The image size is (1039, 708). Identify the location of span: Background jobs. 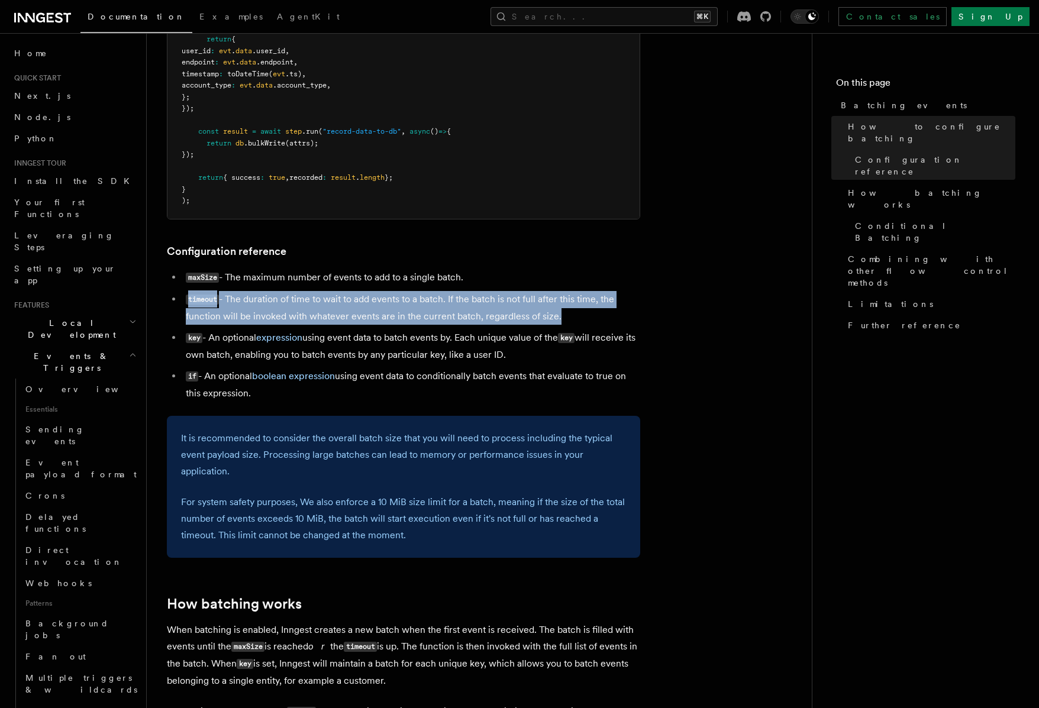
(67, 629).